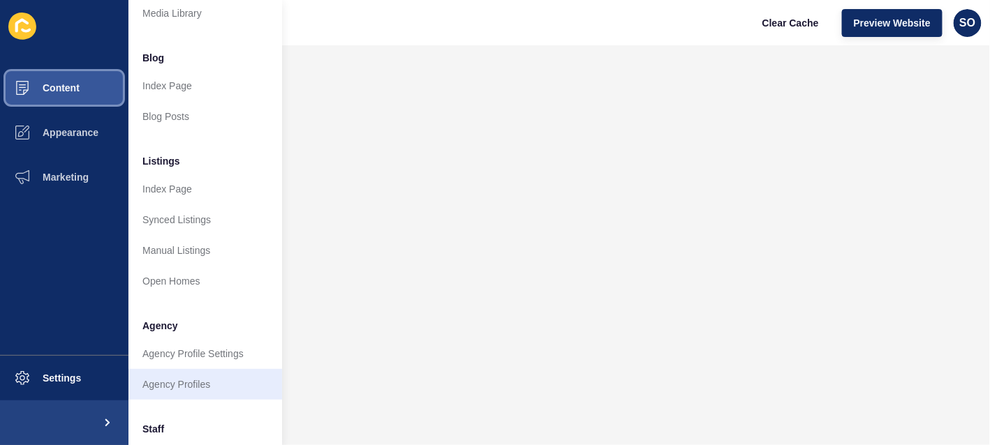 The width and height of the screenshot is (990, 445). I want to click on a: Agency Profile Settings, so click(205, 354).